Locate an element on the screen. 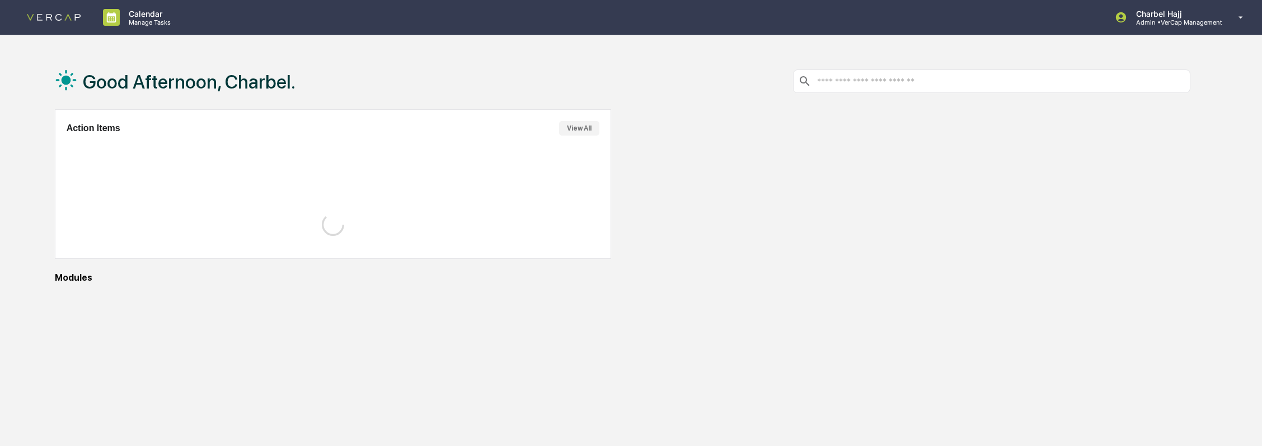 The image size is (1262, 446). p: Manage Tasks is located at coordinates (148, 22).